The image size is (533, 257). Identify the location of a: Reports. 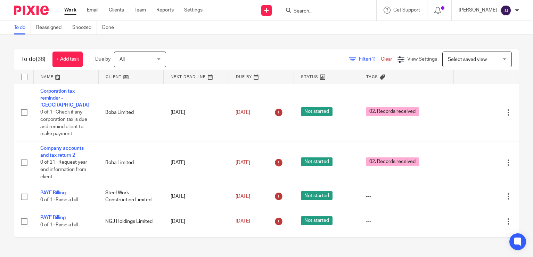
(165, 10).